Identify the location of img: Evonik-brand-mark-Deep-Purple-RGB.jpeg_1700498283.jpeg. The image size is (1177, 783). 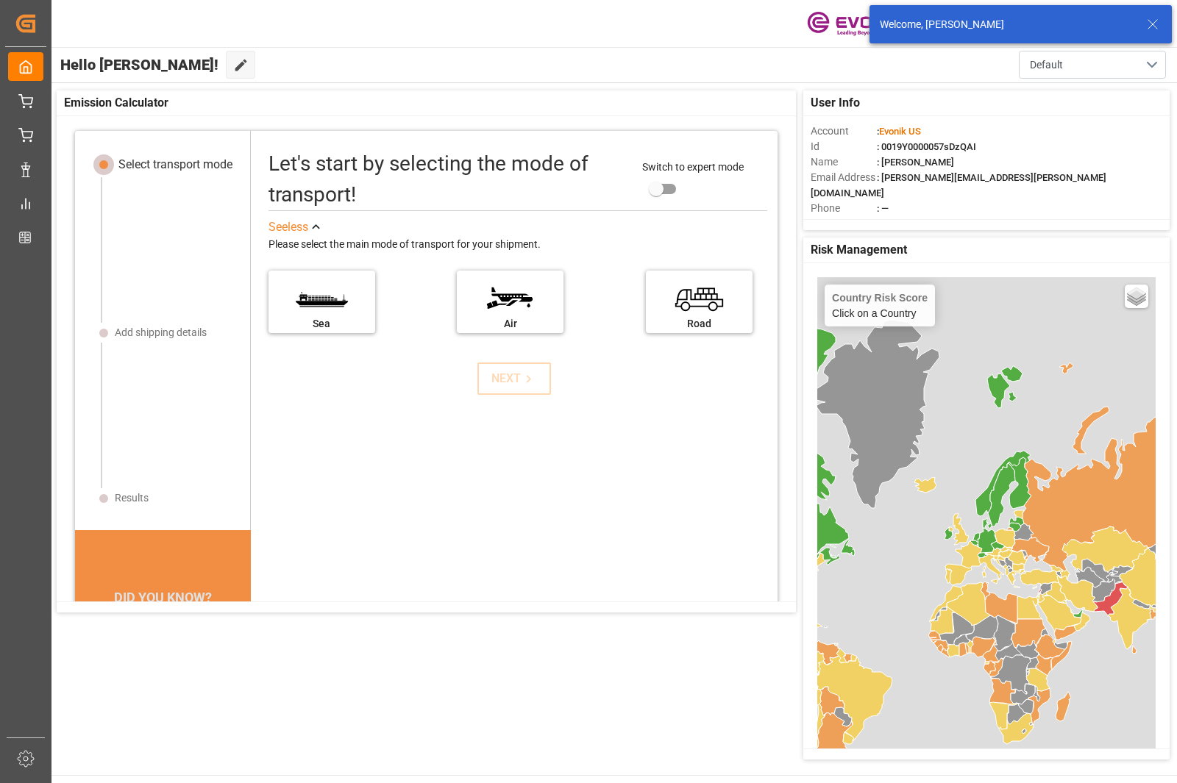
(855, 24).